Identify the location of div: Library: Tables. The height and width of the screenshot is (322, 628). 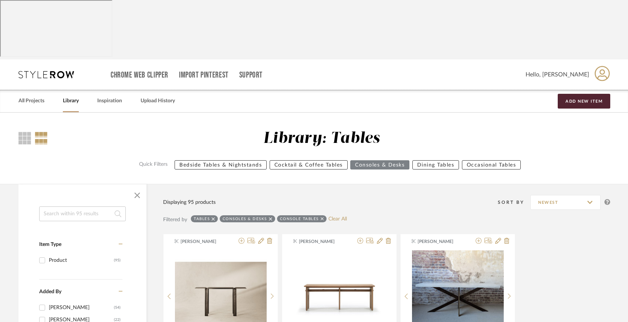
(322, 139).